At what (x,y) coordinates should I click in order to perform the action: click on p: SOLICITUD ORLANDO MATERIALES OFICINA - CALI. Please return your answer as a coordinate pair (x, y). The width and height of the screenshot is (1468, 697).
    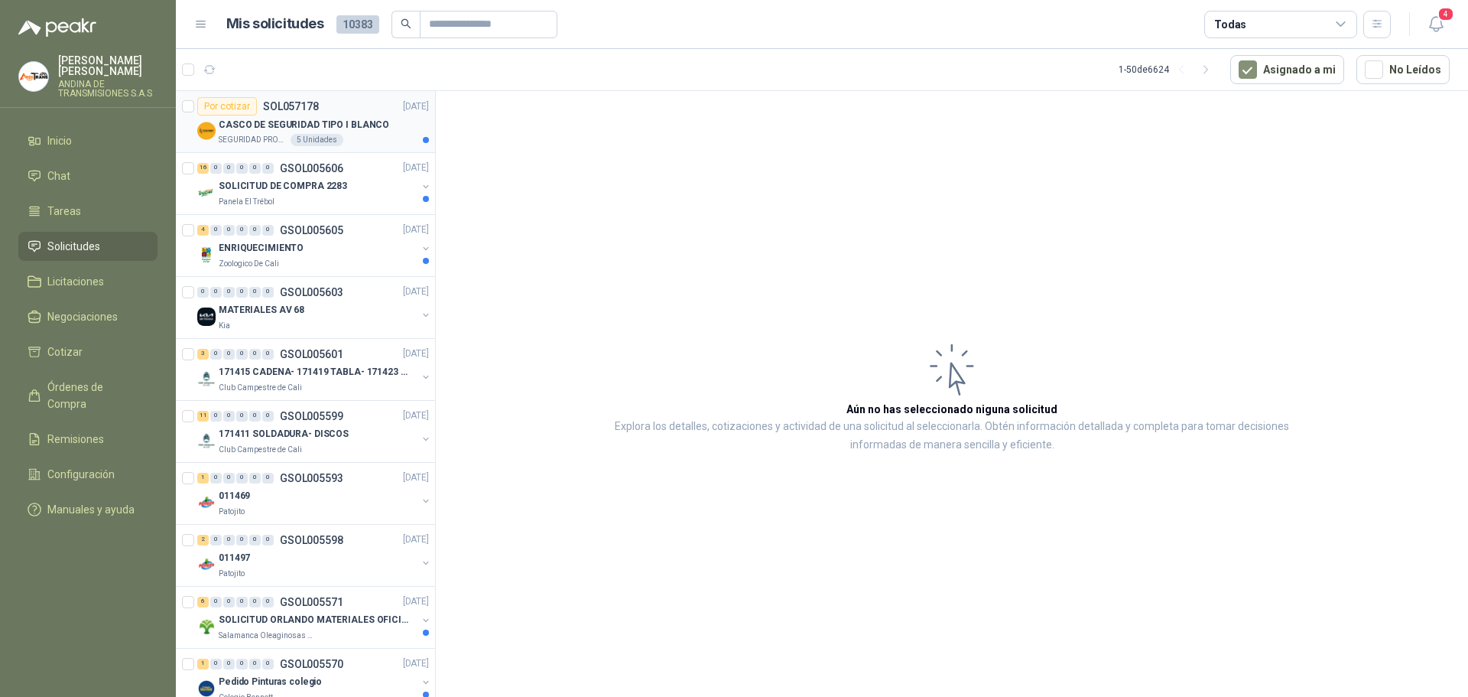
    Looking at the image, I should click on (314, 620).